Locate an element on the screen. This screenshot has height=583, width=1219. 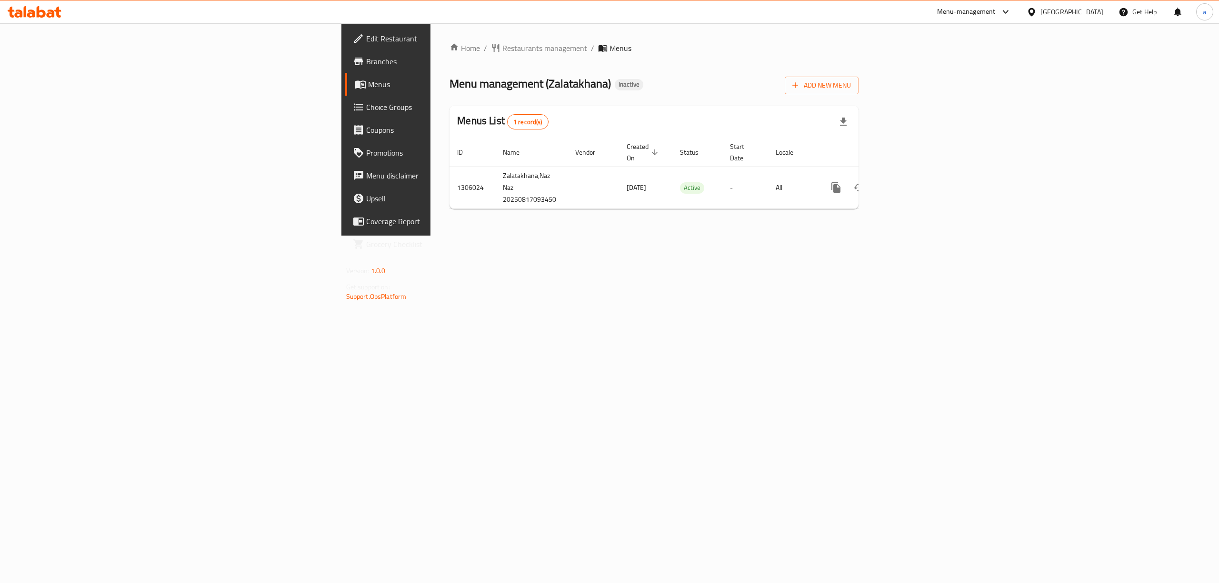
span: Status is located at coordinates (695, 152).